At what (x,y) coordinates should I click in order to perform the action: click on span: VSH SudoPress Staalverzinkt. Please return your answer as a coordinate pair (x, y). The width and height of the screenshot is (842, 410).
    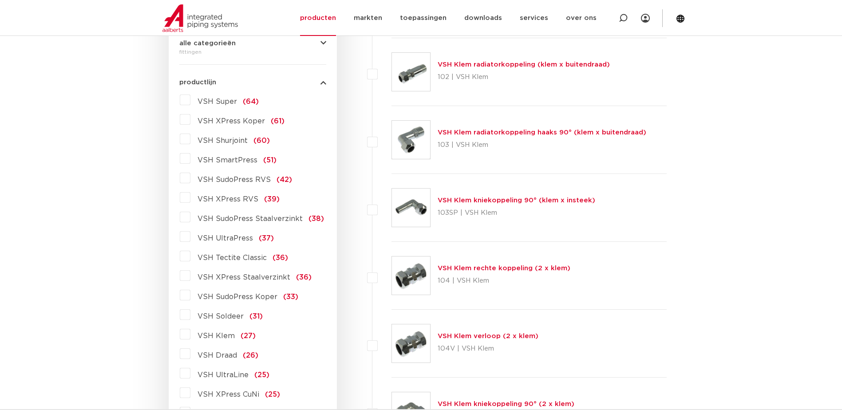
    Looking at the image, I should click on (250, 219).